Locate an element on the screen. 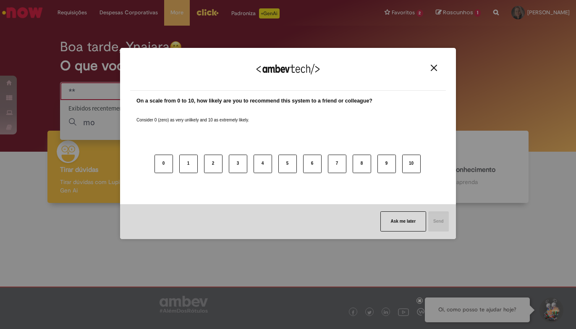  button: 7 is located at coordinates (337, 164).